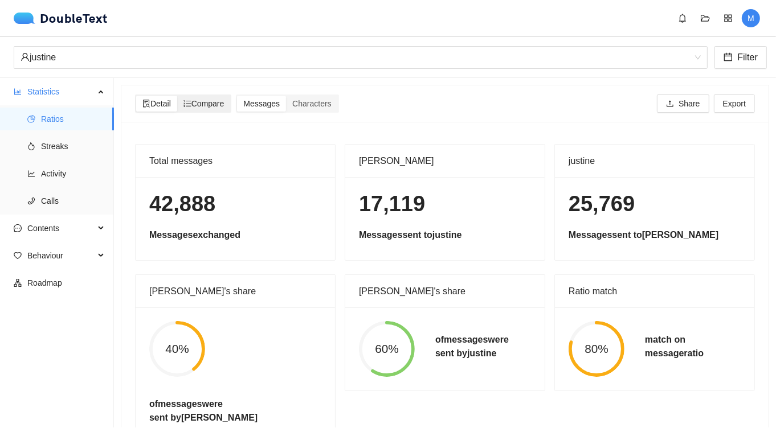  What do you see at coordinates (682, 104) in the screenshot?
I see `button: uploadShare` at bounding box center [682, 104].